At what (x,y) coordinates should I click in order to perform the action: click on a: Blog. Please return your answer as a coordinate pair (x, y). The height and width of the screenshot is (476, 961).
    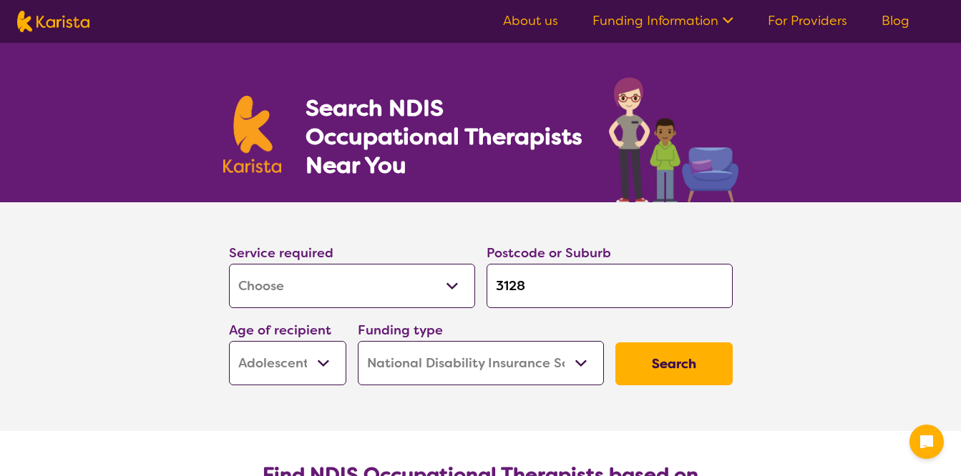
    Looking at the image, I should click on (895, 21).